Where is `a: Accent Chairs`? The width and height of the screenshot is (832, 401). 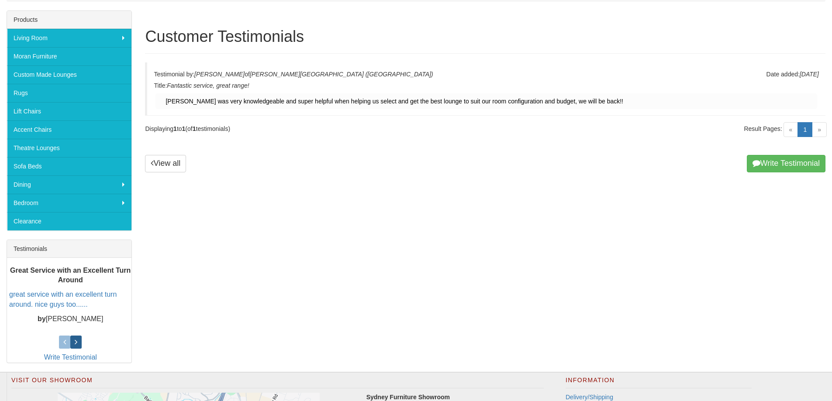
a: Accent Chairs is located at coordinates (69, 130).